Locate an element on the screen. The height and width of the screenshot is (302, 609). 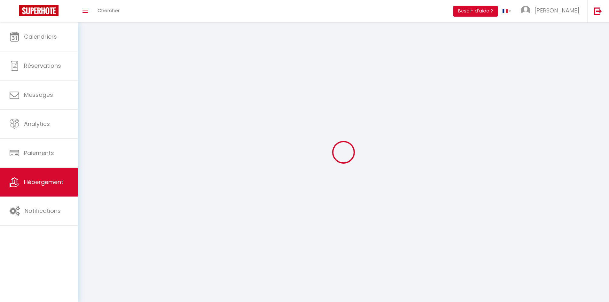
span: Calendriers is located at coordinates (40, 36).